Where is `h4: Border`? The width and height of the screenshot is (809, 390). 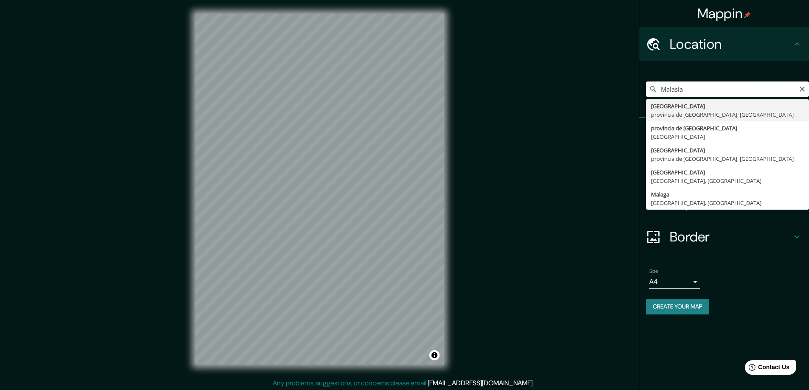
h4: Border is located at coordinates (731, 237).